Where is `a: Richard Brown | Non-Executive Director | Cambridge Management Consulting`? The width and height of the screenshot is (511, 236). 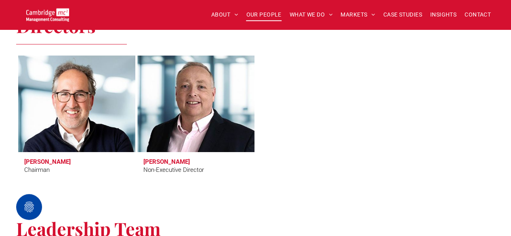
a: Richard Brown | Non-Executive Director | Cambridge Management Consulting is located at coordinates (196, 104).